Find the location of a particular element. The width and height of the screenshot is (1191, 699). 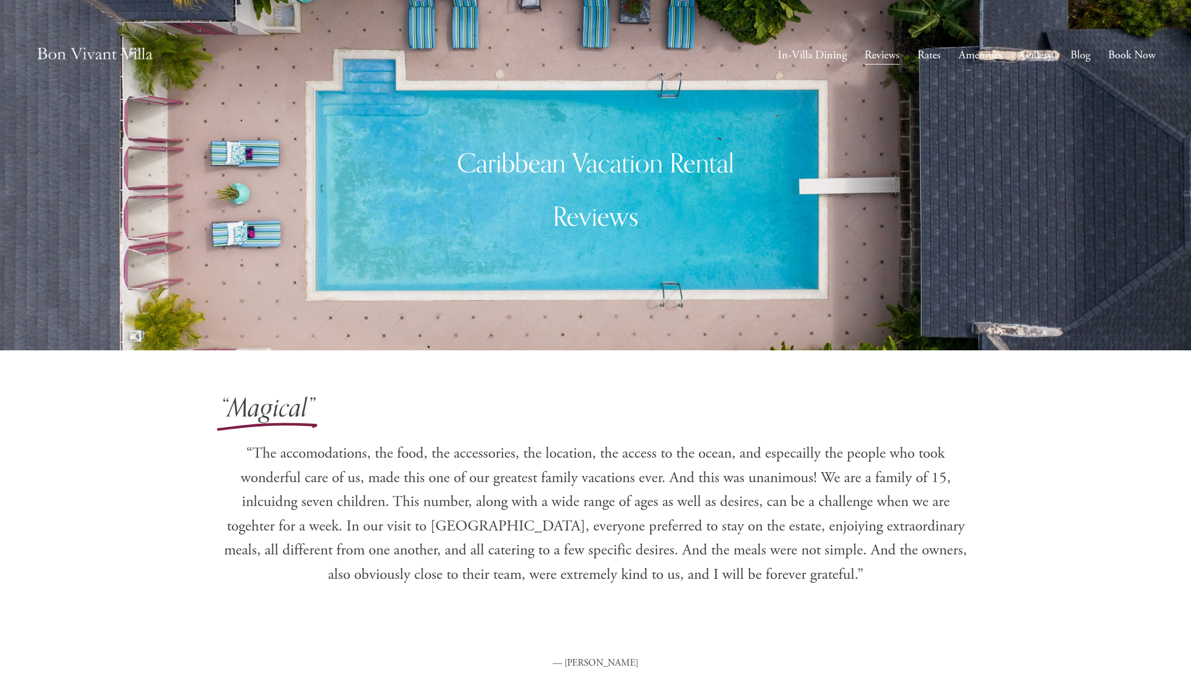

a: Reviews is located at coordinates (882, 55).